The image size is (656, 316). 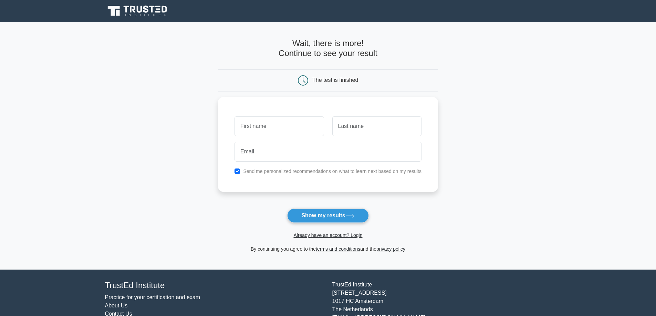 What do you see at coordinates (214, 286) in the screenshot?
I see `h4: TrustEd Institute` at bounding box center [214, 286].